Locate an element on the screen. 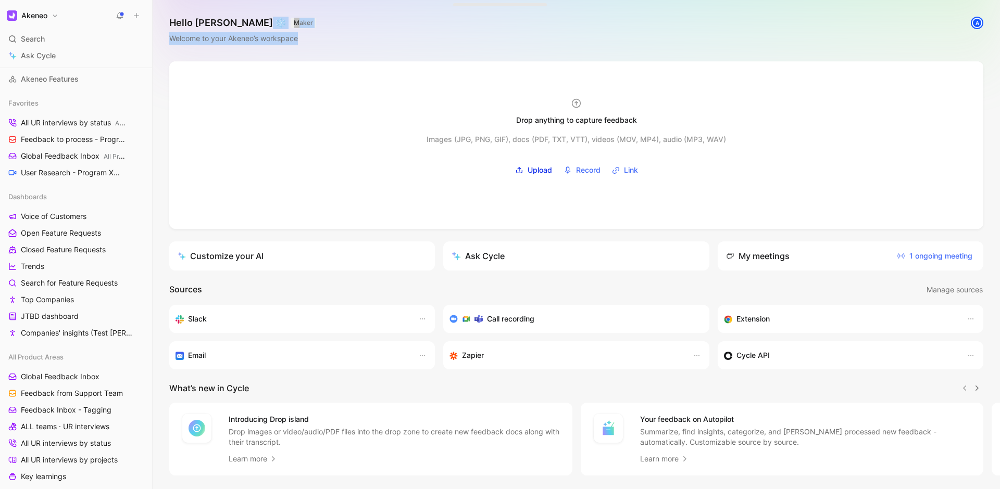  span: 1 ongoing meeting is located at coordinates (934, 256).